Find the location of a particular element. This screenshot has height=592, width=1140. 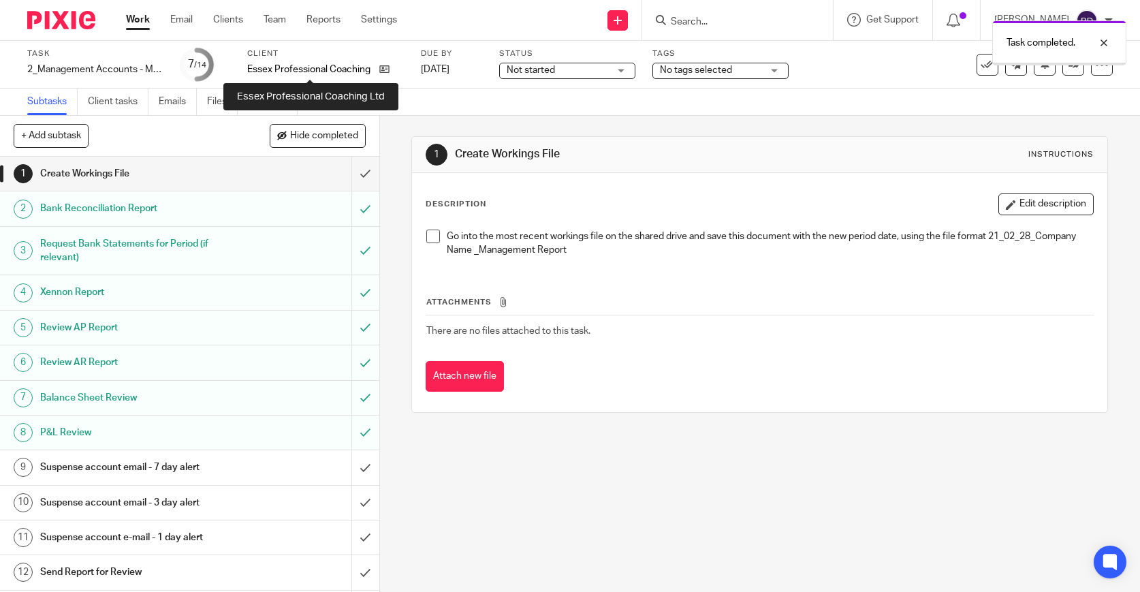

h1: Suspense account e-mail - 1 day alert is located at coordinates (140, 537).